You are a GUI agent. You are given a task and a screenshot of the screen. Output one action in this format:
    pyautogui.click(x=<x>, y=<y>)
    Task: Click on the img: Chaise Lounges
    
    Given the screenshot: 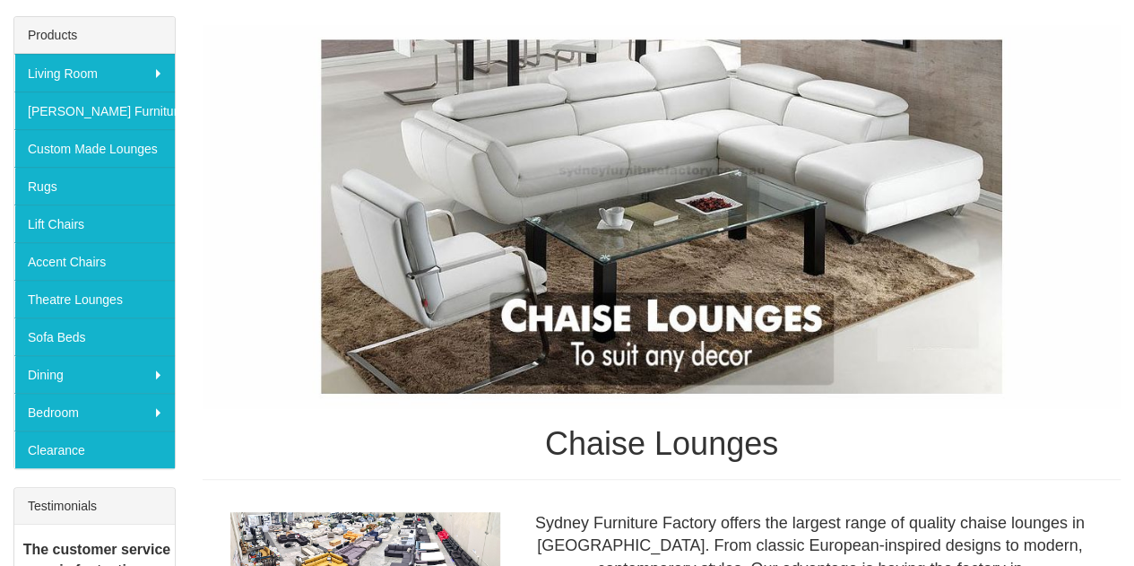 What is the action you would take?
    pyautogui.click(x=662, y=216)
    